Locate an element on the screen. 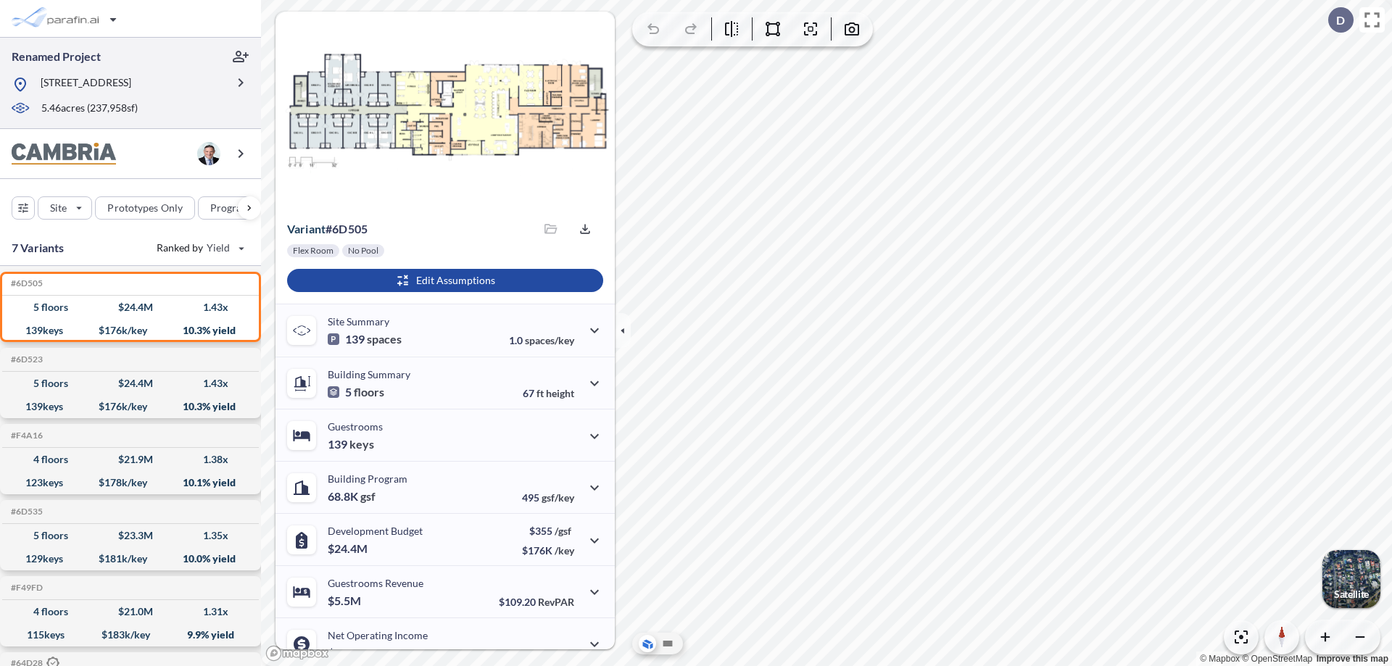 The height and width of the screenshot is (666, 1392). p: Building Program is located at coordinates (368, 479).